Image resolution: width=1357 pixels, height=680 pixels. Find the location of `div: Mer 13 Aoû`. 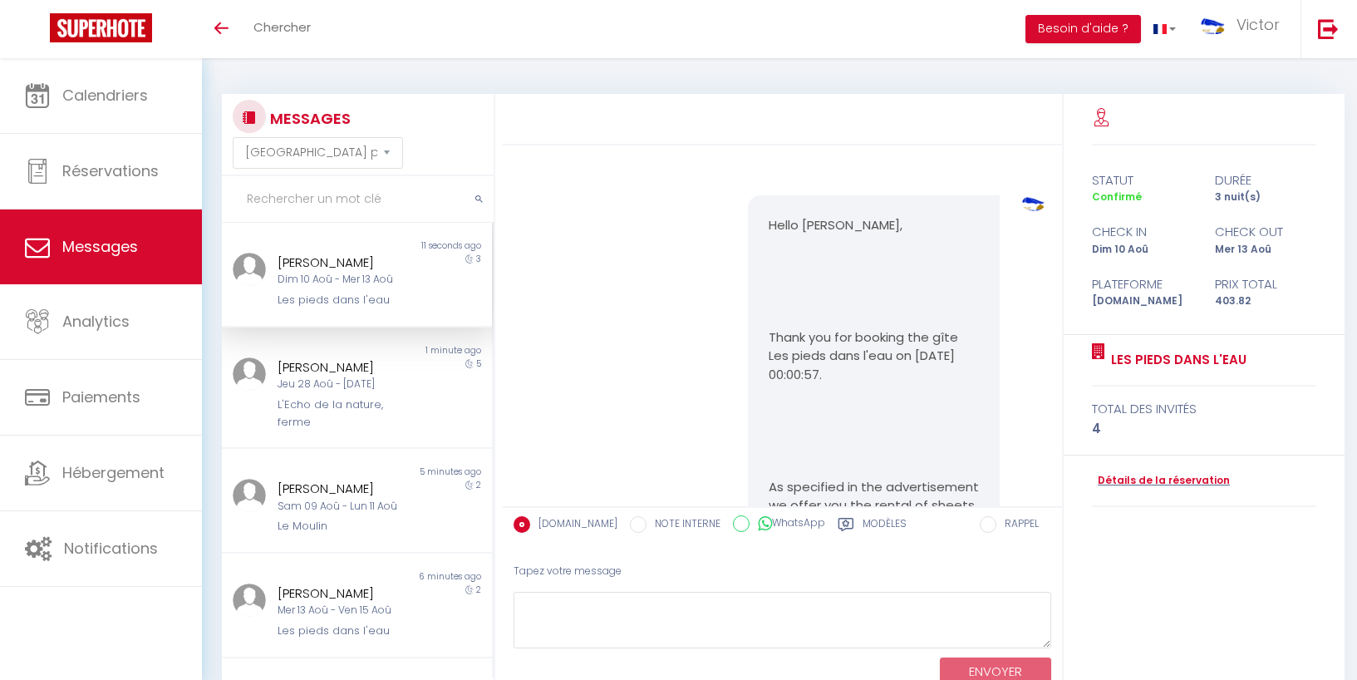

div: Mer 13 Aoû is located at coordinates (1265, 249).